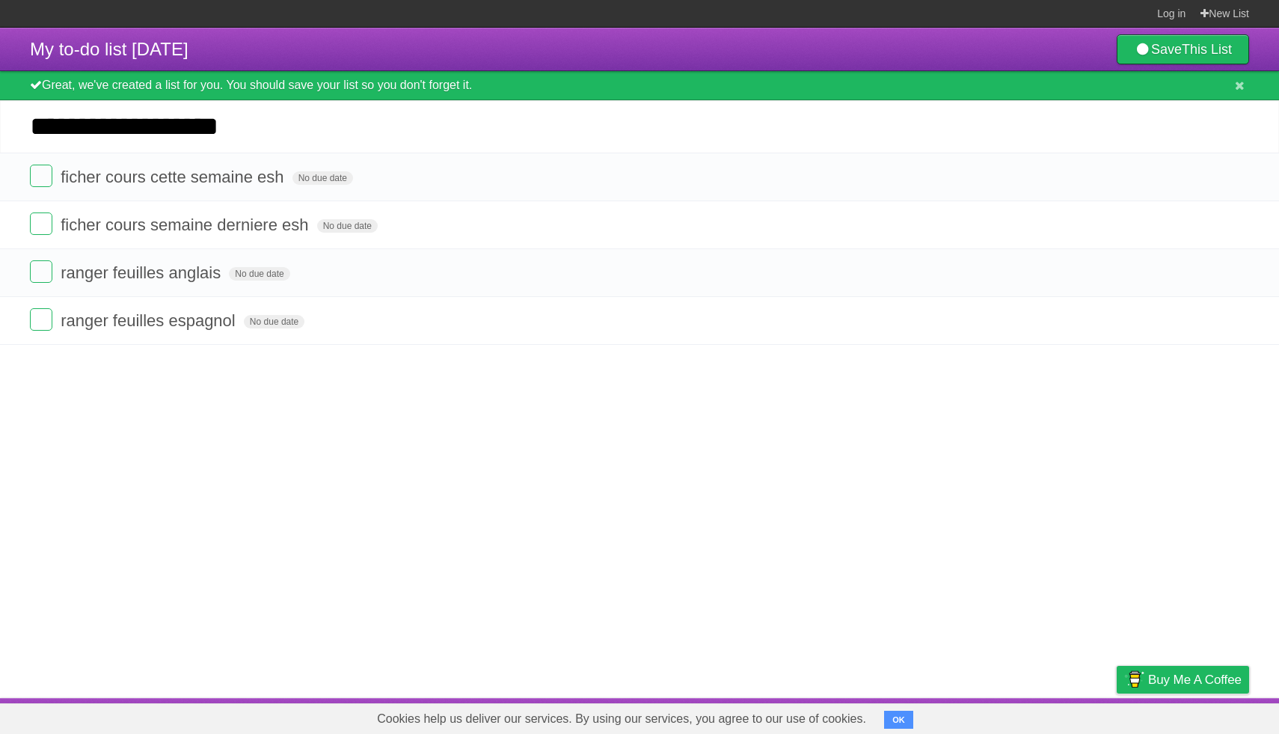 Image resolution: width=1279 pixels, height=734 pixels. Describe the element at coordinates (622, 719) in the screenshot. I see `span: Cookies help us deliver our services. By using our services, you agree to our use of cookies.` at that location.